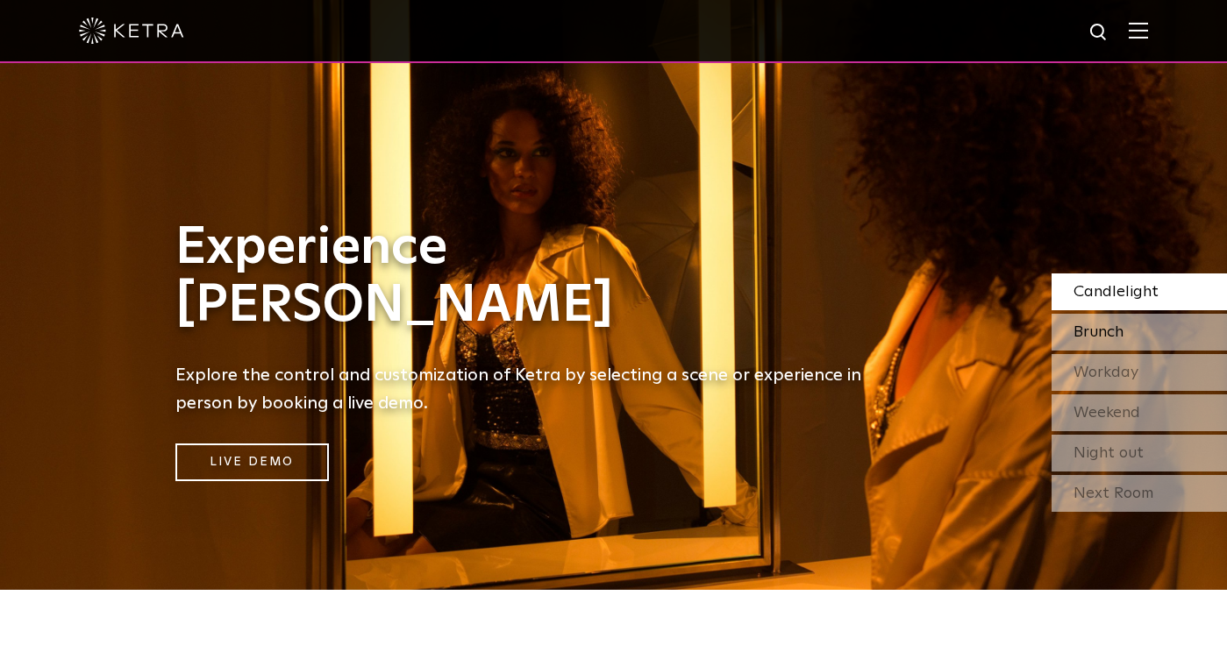  I want to click on span: Brunch, so click(1098, 332).